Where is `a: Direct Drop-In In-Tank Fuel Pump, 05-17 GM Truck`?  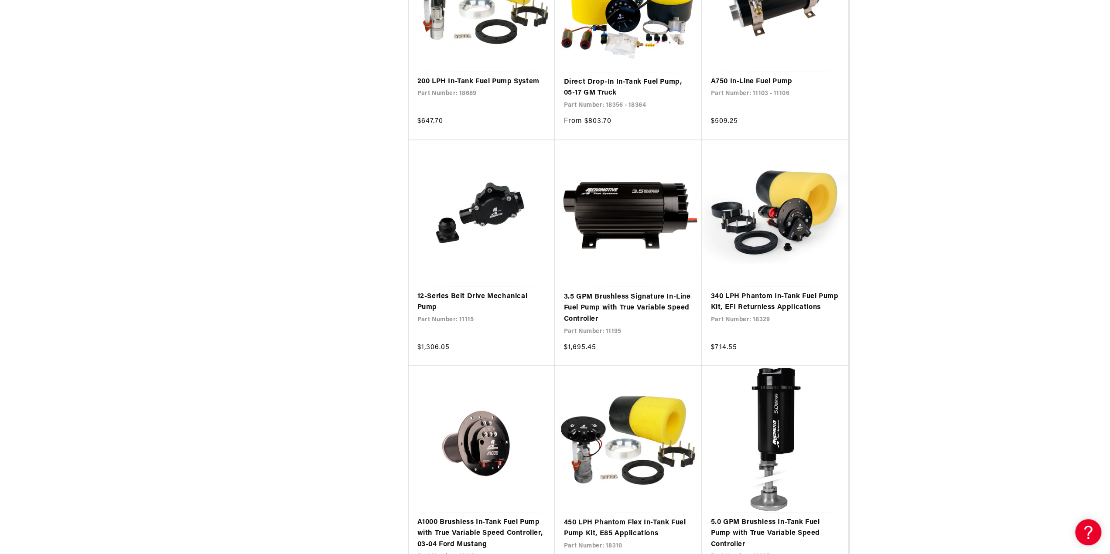
a: Direct Drop-In In-Tank Fuel Pump, 05-17 GM Truck is located at coordinates (628, 88).